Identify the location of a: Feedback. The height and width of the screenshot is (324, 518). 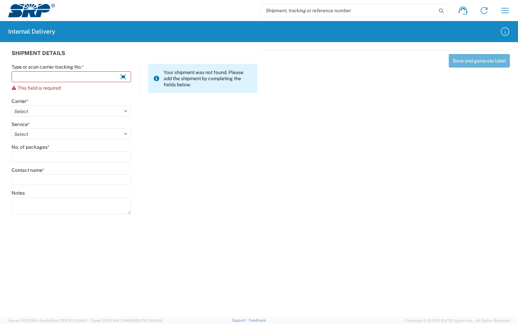
(257, 320).